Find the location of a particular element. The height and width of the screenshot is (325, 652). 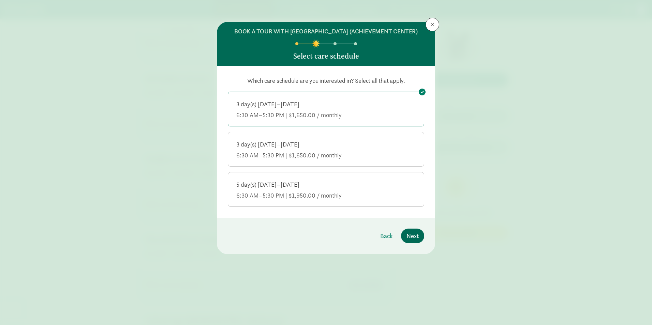

p: Which care schedule are you interested in? Select all that apply. is located at coordinates (326, 81).